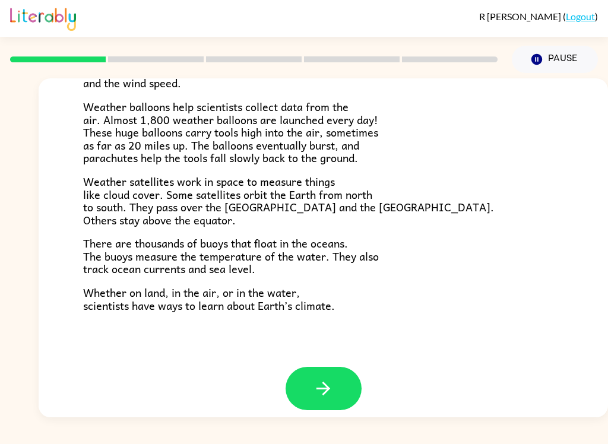 This screenshot has width=608, height=444. I want to click on button: Pause, so click(554, 59).